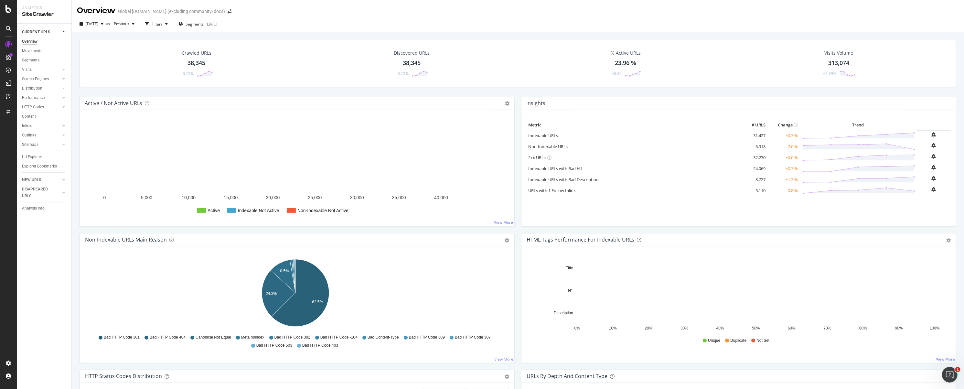  What do you see at coordinates (754, 168) in the screenshot?
I see `td: 24,069` at bounding box center [754, 168].